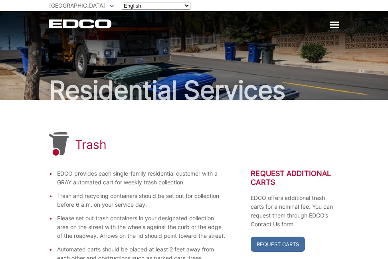 This screenshot has height=259, width=388. I want to click on a: Request Carts, so click(278, 244).